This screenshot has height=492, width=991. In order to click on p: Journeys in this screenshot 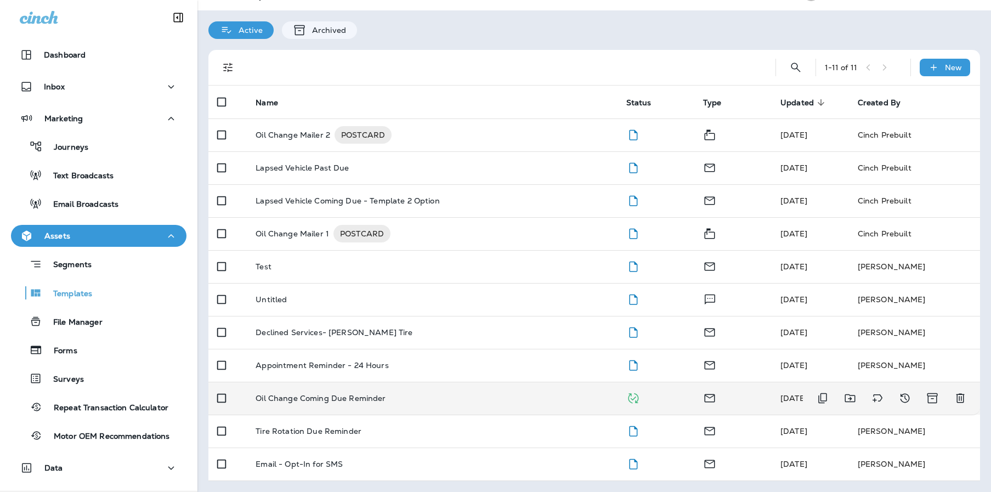, I will do `click(65, 148)`.